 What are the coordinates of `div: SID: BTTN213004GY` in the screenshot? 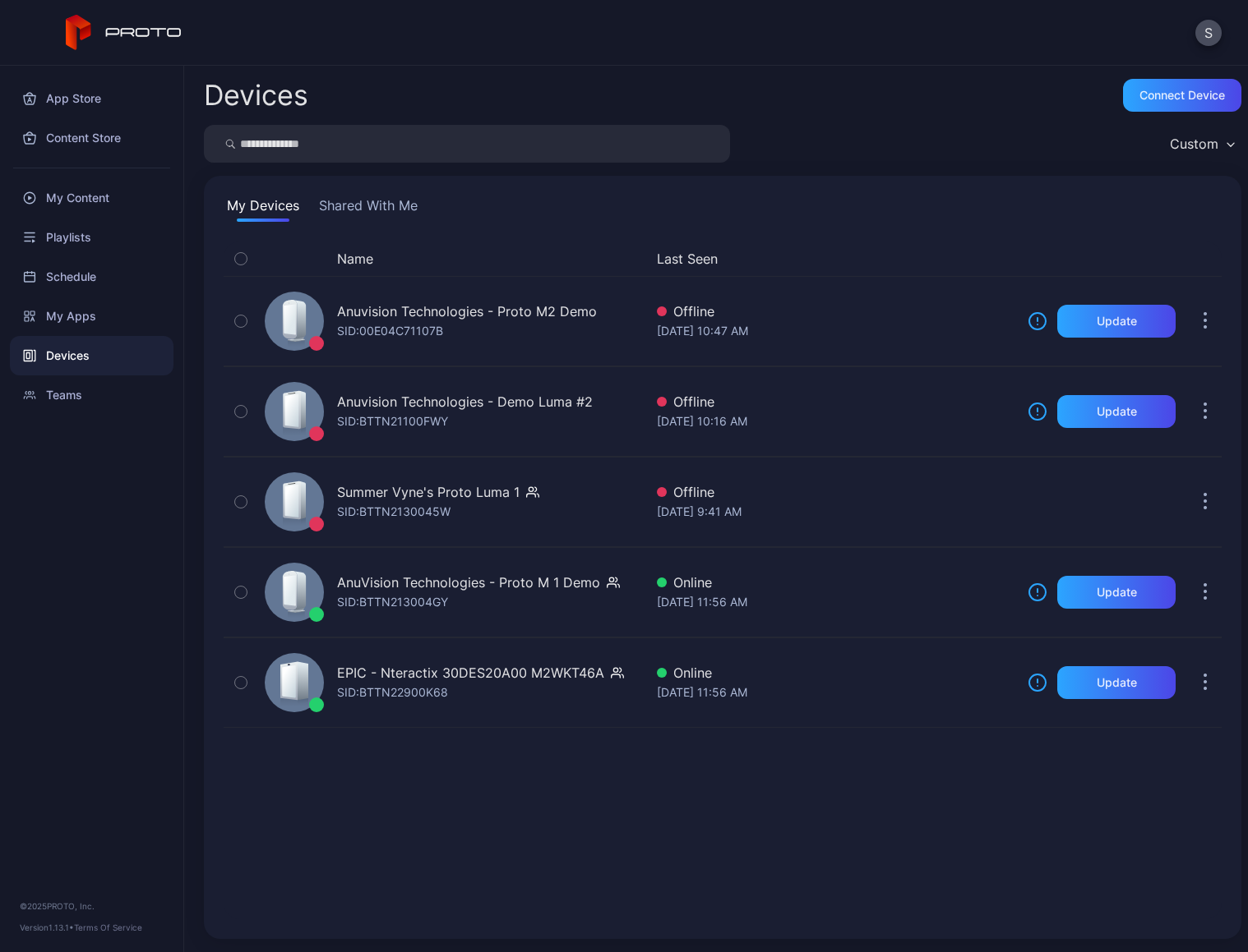 It's located at (392, 603).